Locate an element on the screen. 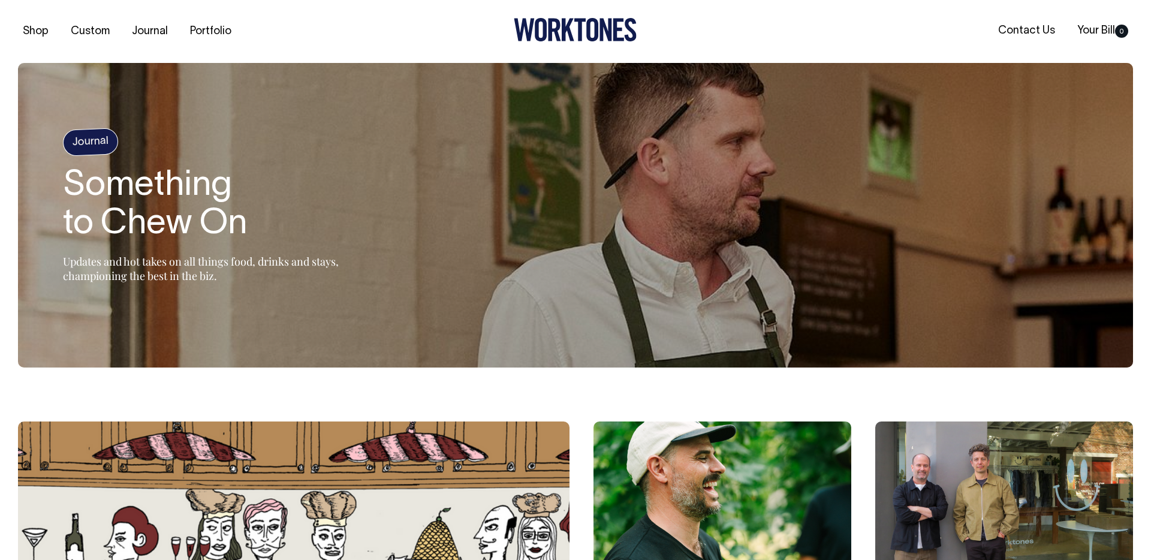  span: 0 is located at coordinates (1122, 31).